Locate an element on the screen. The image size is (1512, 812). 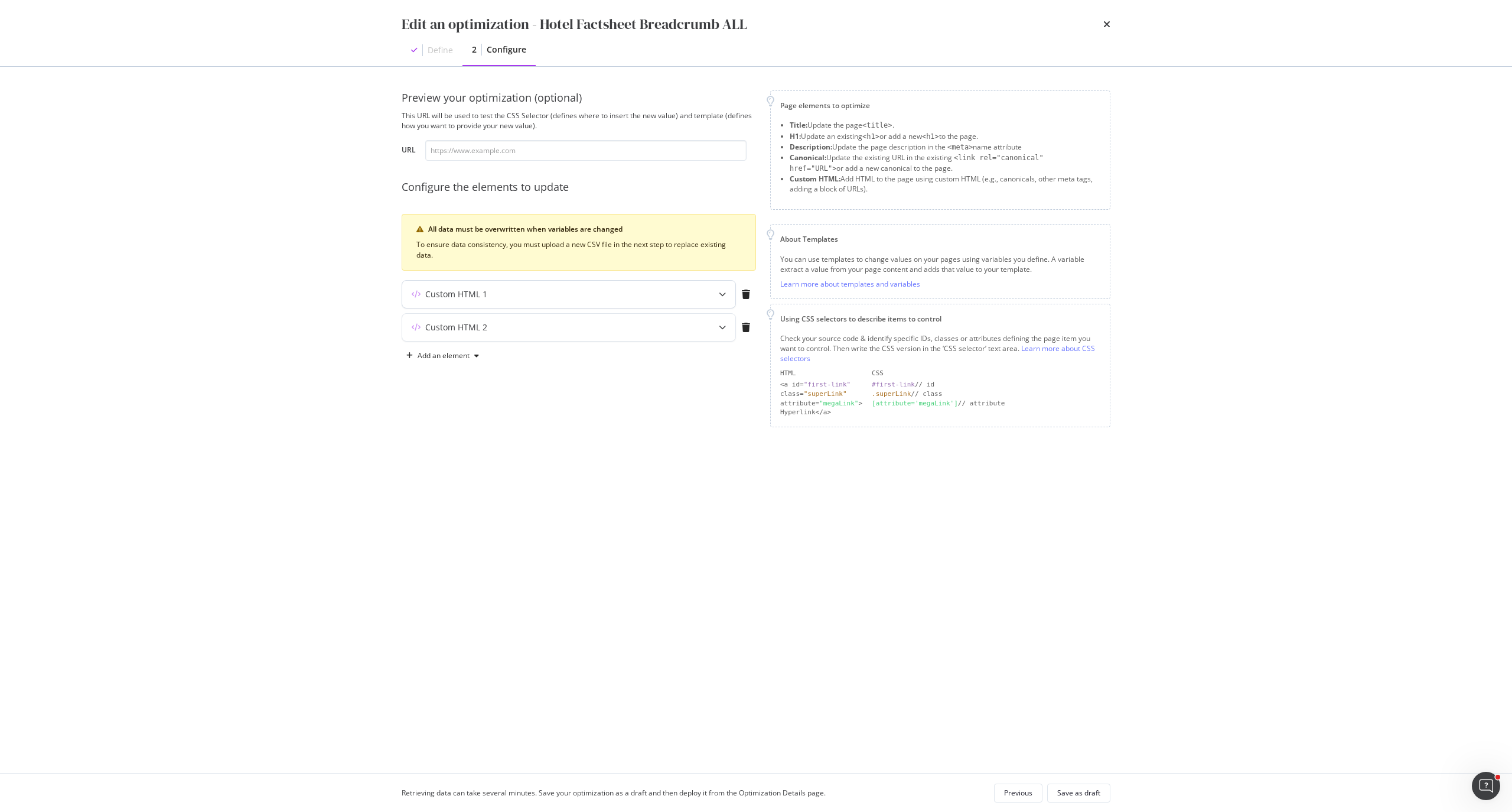
span: <link rel="canonical" href="URL"> is located at coordinates (917, 163).